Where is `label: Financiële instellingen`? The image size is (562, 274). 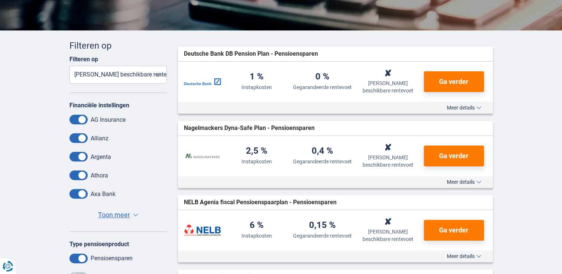
label: Financiële instellingen is located at coordinates (99, 105).